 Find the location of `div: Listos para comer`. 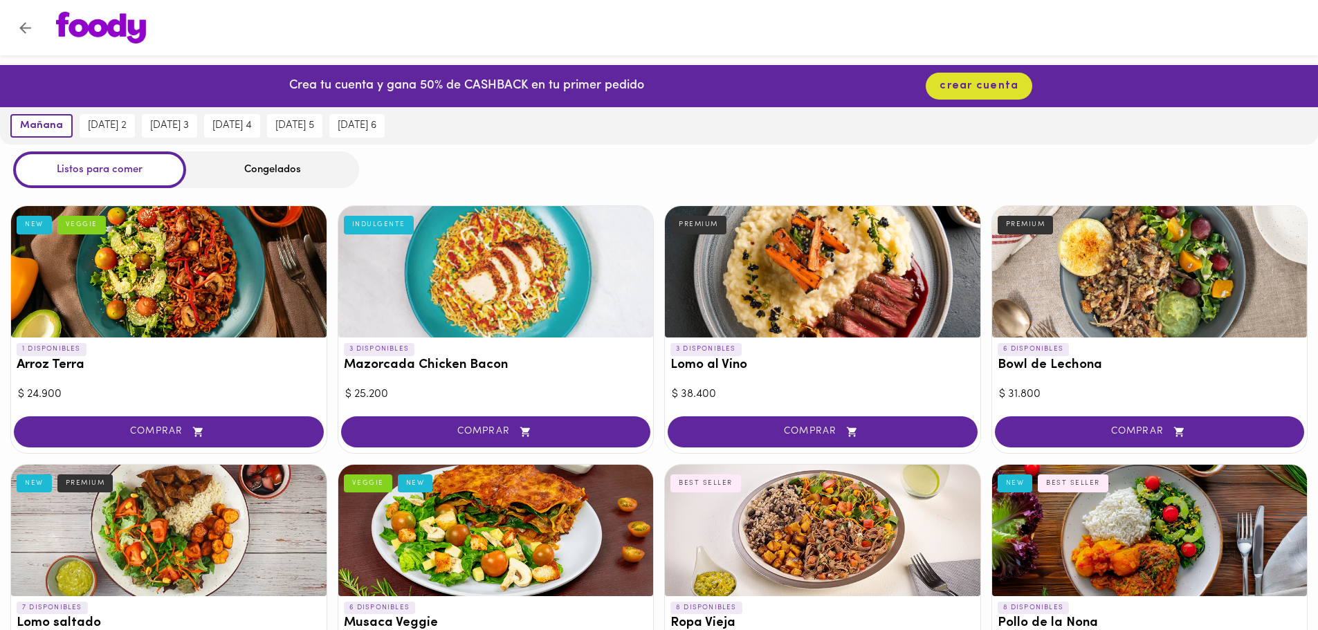

div: Listos para comer is located at coordinates (100, 170).